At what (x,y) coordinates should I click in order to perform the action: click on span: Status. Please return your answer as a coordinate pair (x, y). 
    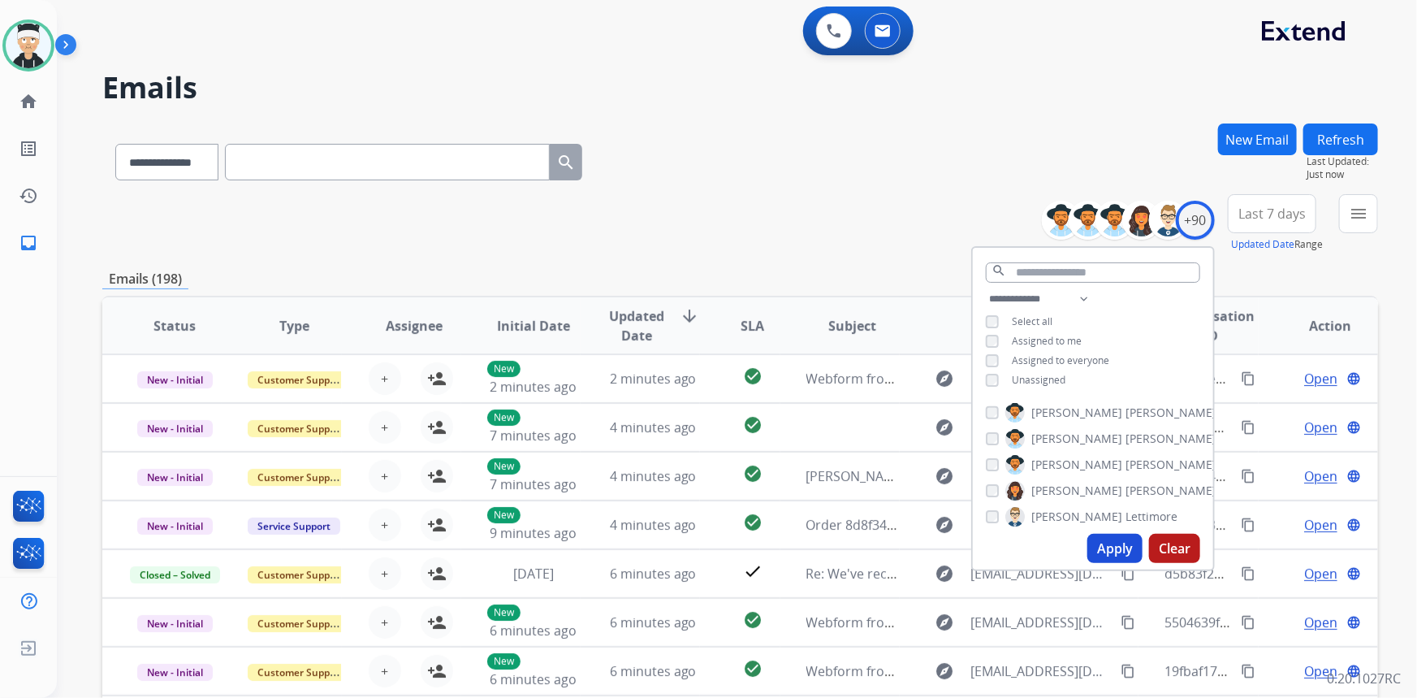
    Looking at the image, I should click on (175, 326).